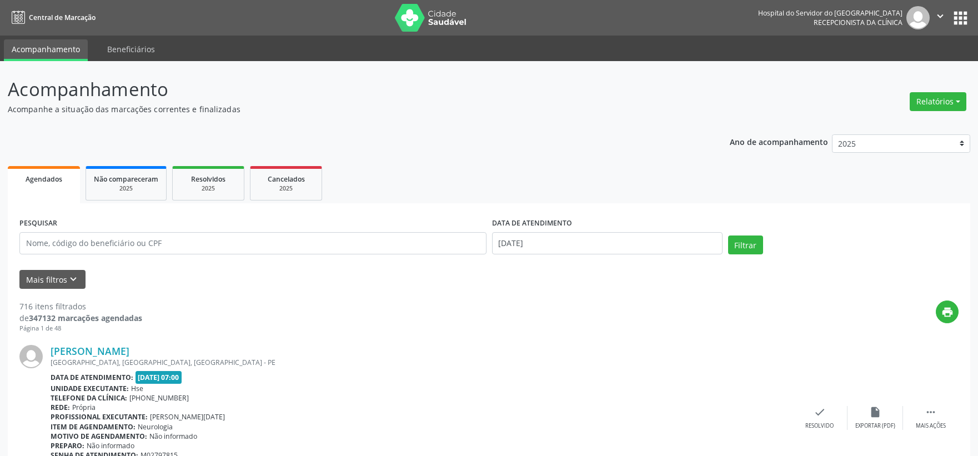 This screenshot has width=978, height=456. I want to click on input: Selecione um intervalo, so click(607, 243).